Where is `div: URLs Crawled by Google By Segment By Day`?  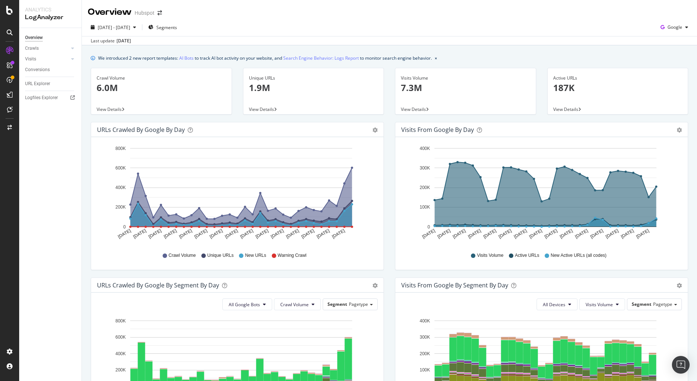 div: URLs Crawled by Google By Segment By Day is located at coordinates (158, 285).